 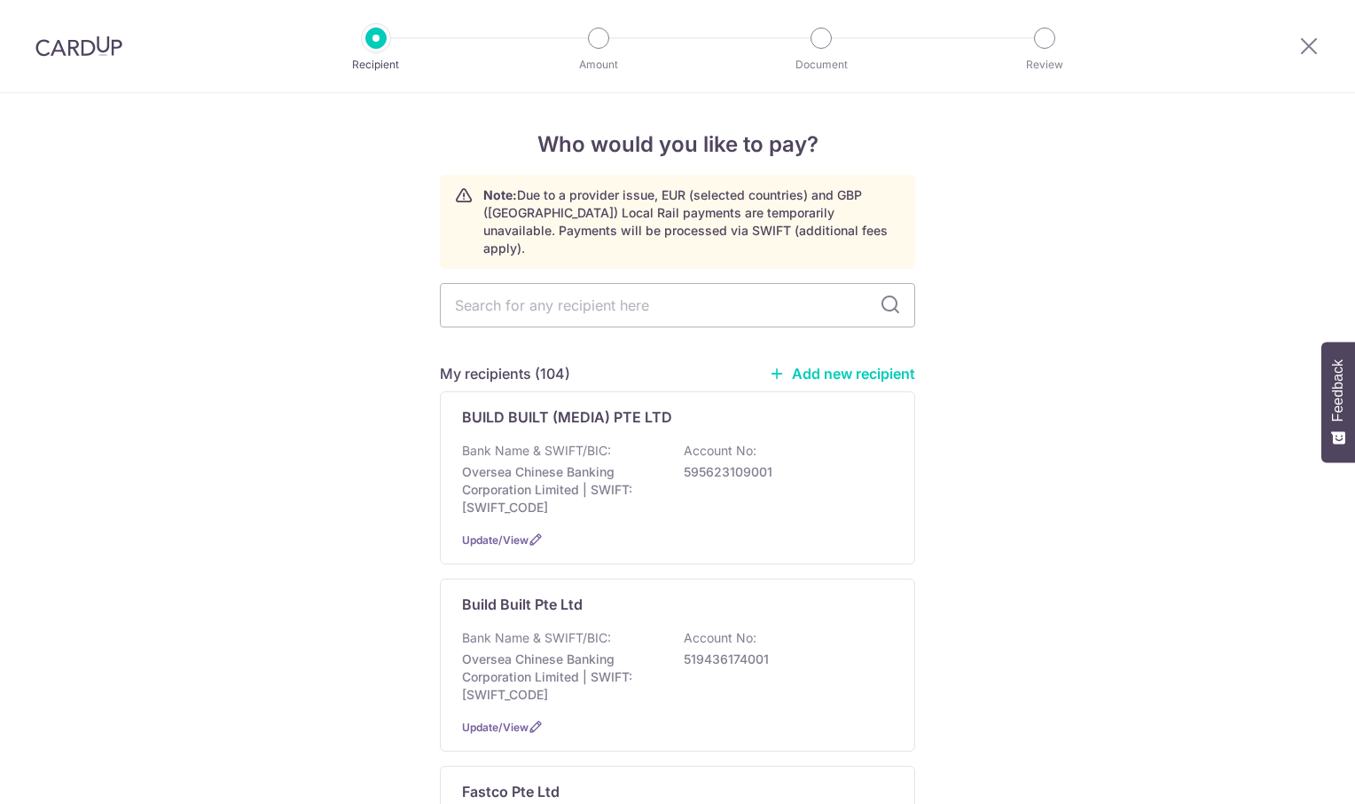 What do you see at coordinates (821, 65) in the screenshot?
I see `p: Document` at bounding box center [821, 65].